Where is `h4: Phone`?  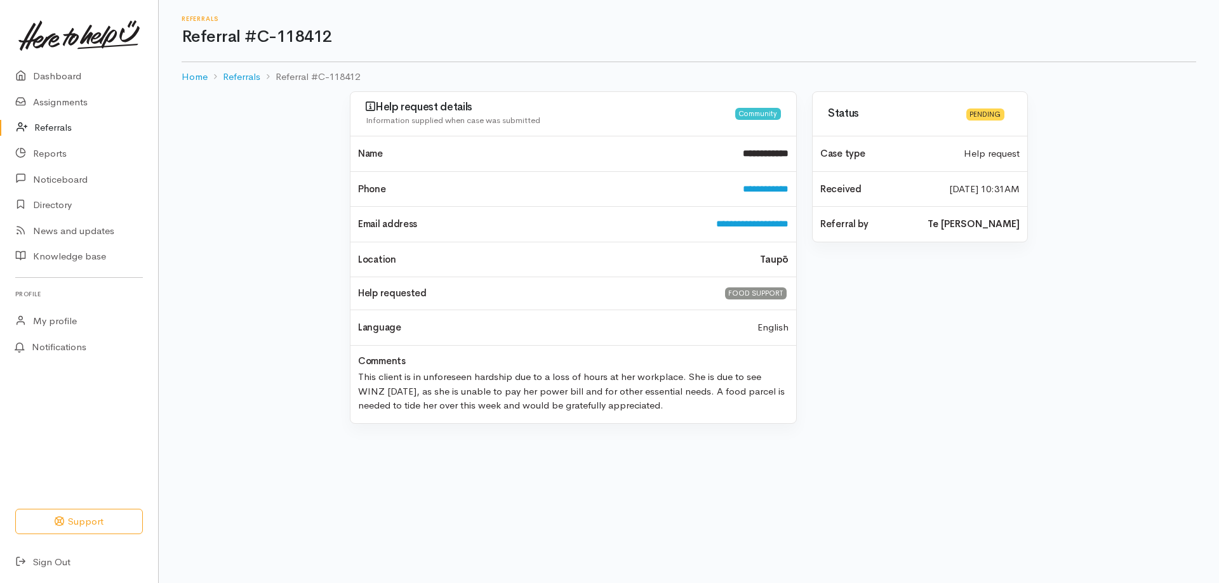
h4: Phone is located at coordinates (543, 189).